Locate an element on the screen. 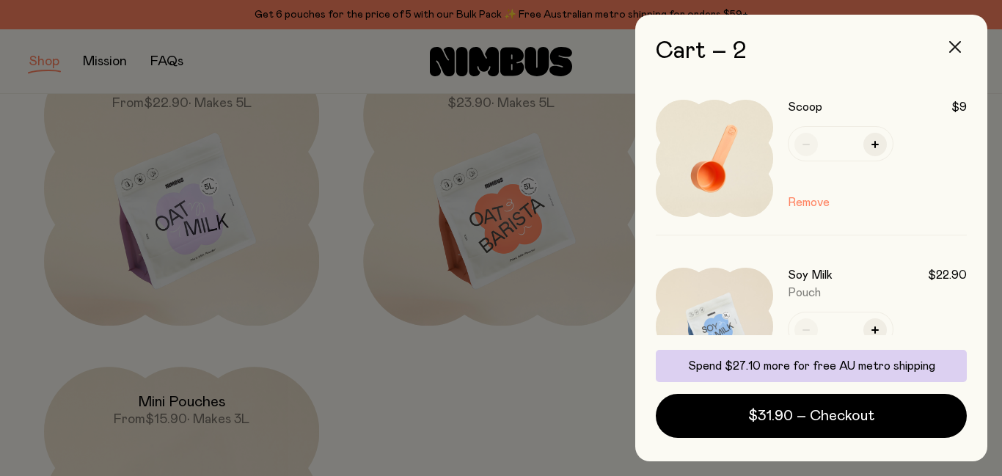  button: Remove is located at coordinates (808, 202).